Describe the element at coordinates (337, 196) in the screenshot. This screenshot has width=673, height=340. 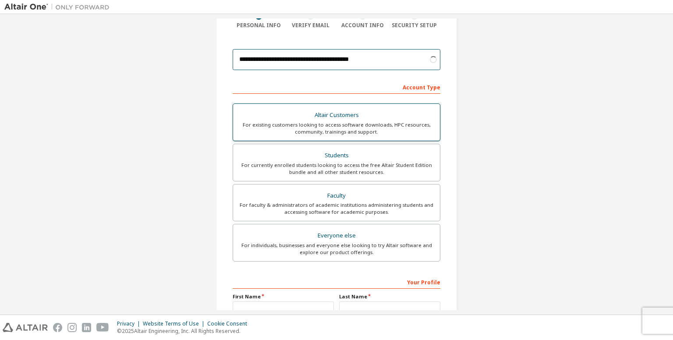
I see `div: Faculty` at that location.